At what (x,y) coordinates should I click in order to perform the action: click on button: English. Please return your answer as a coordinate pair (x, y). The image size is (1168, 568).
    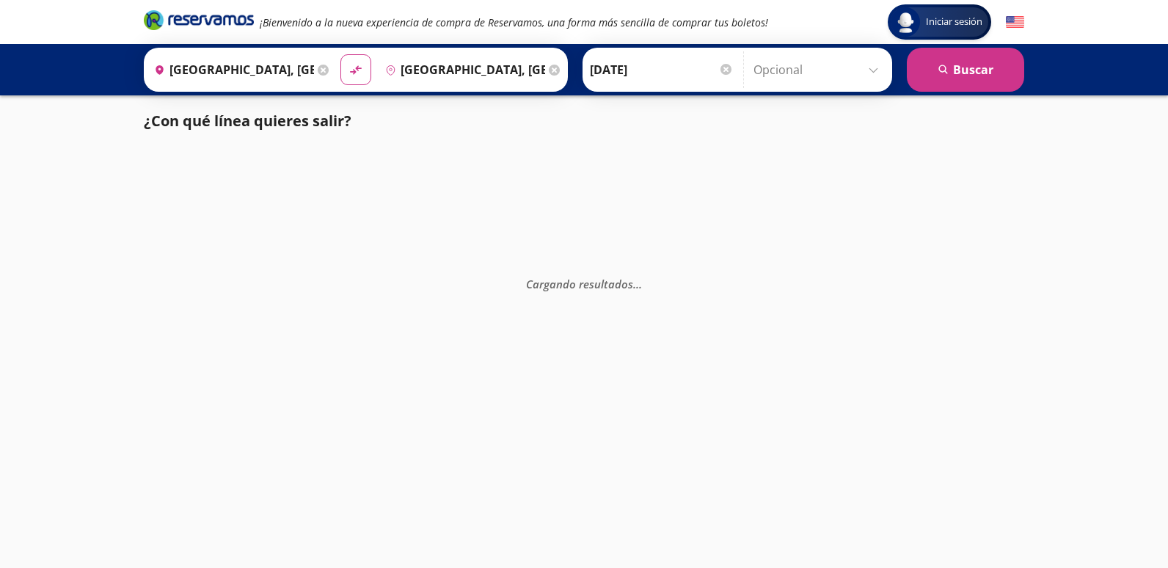
    Looking at the image, I should click on (1014, 22).